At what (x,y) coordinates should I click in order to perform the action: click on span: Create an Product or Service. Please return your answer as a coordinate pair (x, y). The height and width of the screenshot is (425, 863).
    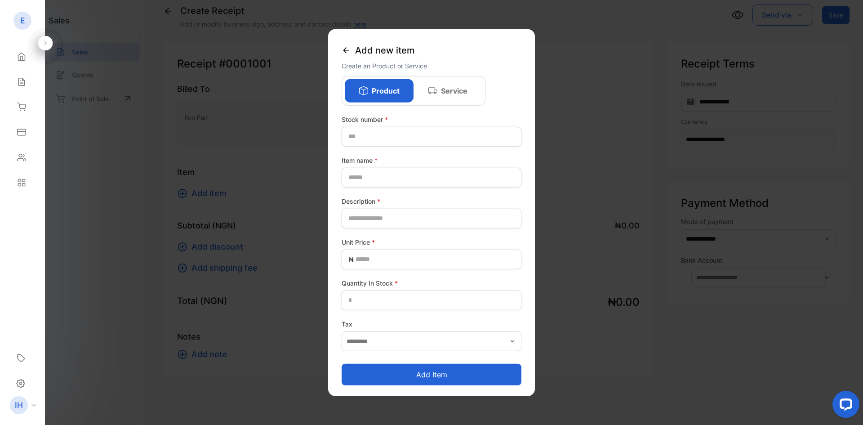
    Looking at the image, I should click on (384, 65).